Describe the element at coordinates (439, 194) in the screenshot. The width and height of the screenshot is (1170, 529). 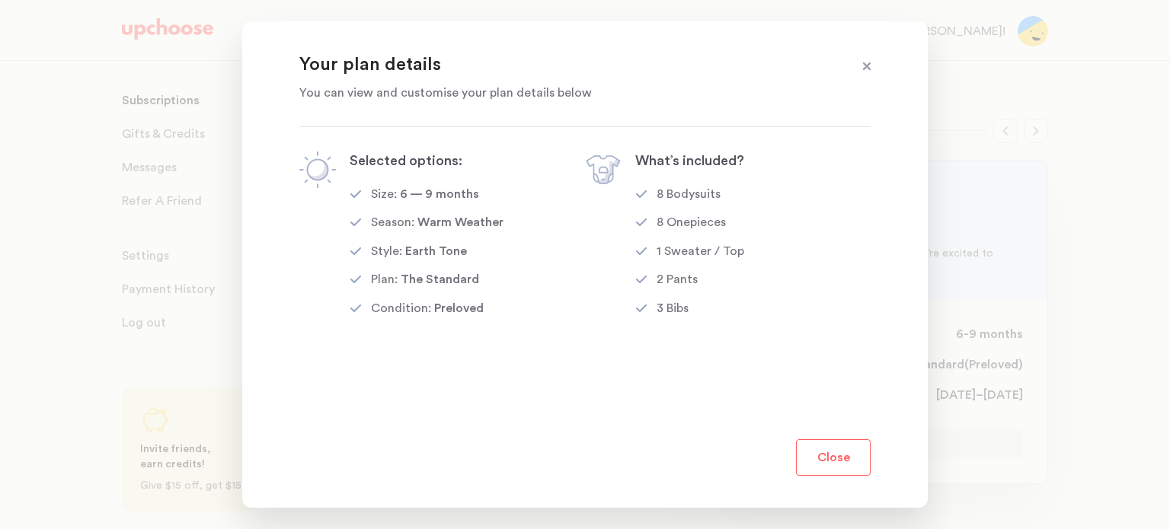
I see `span: 6 — 9 months` at that location.